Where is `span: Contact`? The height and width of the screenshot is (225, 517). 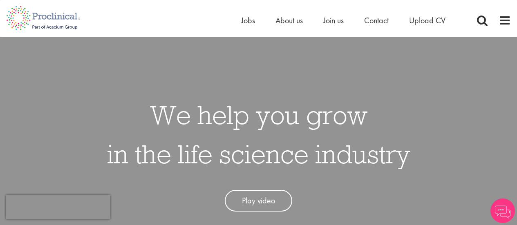
span: Contact is located at coordinates (376, 20).